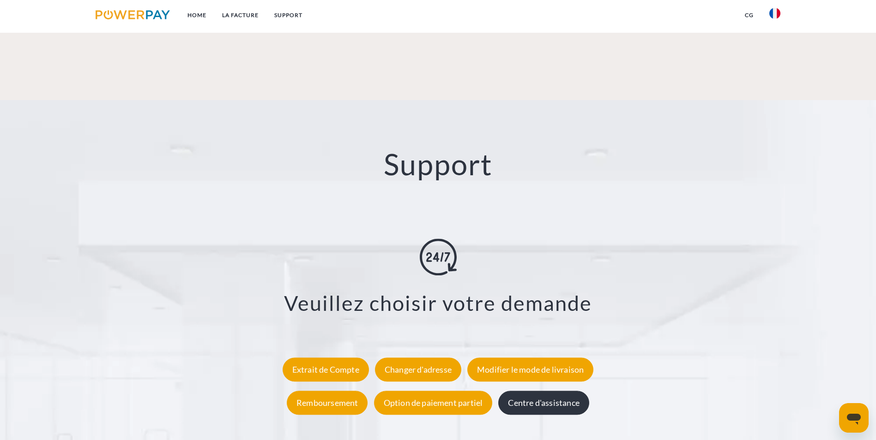 The height and width of the screenshot is (440, 876). I want to click on h3: Veuillez choisir votre demande, so click(438, 304).